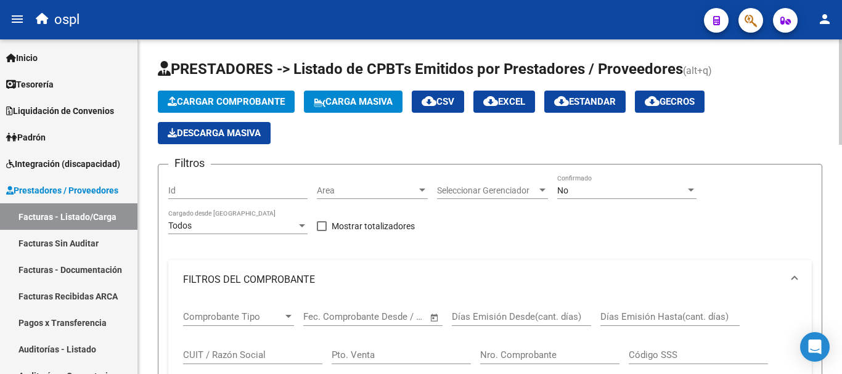 The width and height of the screenshot is (842, 374). I want to click on span: CSV, so click(438, 102).